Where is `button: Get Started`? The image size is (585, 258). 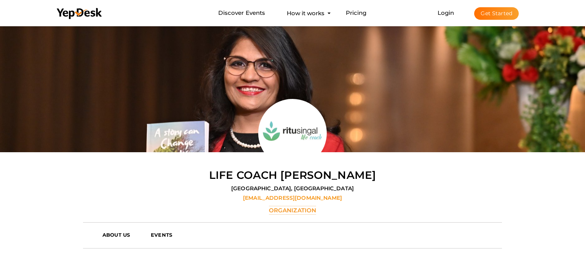 button: Get Started is located at coordinates (496, 13).